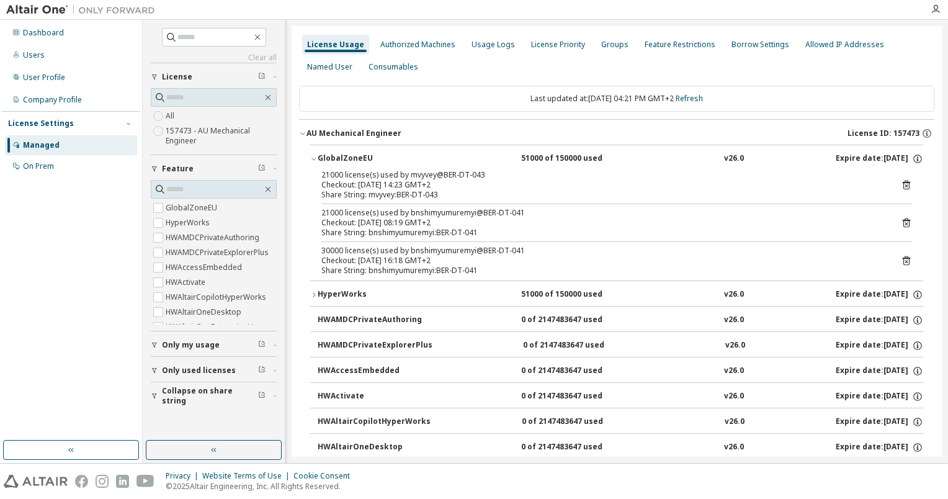 The image size is (948, 499). Describe the element at coordinates (81, 481) in the screenshot. I see `img: facebook.svg` at that location.